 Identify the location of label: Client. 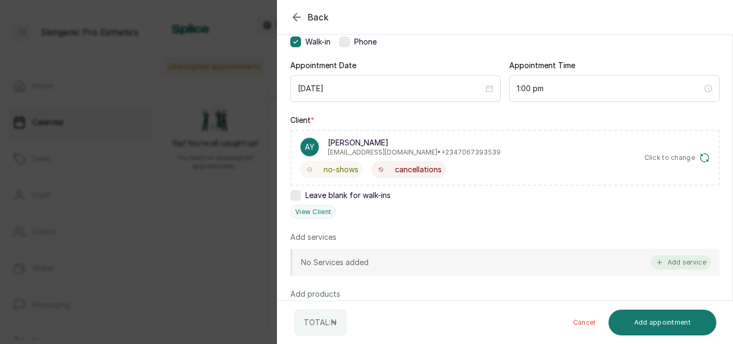
(302, 120).